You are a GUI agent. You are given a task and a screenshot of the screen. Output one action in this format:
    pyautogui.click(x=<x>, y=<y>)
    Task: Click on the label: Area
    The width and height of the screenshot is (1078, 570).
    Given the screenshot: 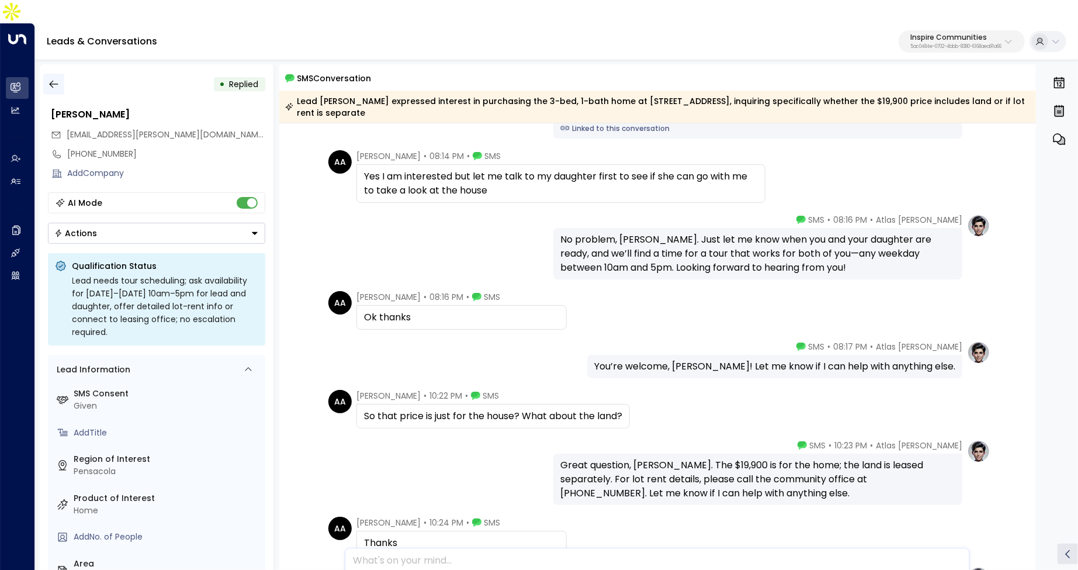 What is the action you would take?
    pyautogui.click(x=167, y=563)
    